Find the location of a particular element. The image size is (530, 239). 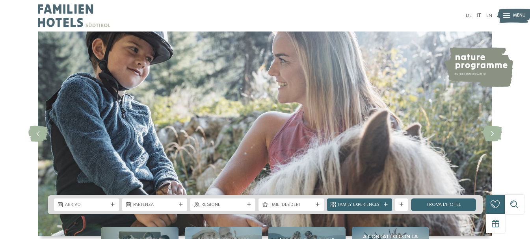

span: I miei desideri is located at coordinates (291, 205).